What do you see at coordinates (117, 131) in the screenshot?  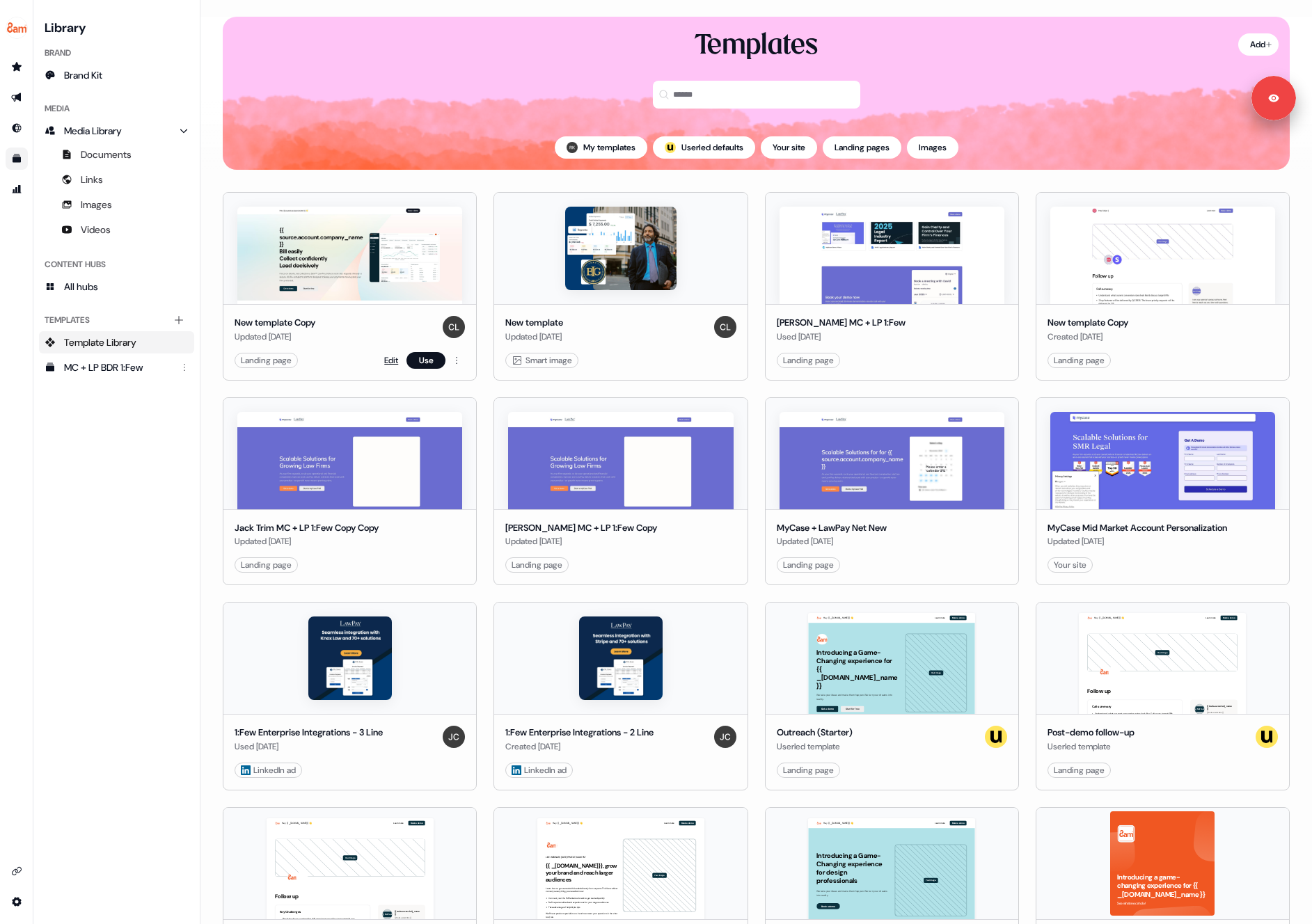 I see `a: Media Library` at bounding box center [117, 131].